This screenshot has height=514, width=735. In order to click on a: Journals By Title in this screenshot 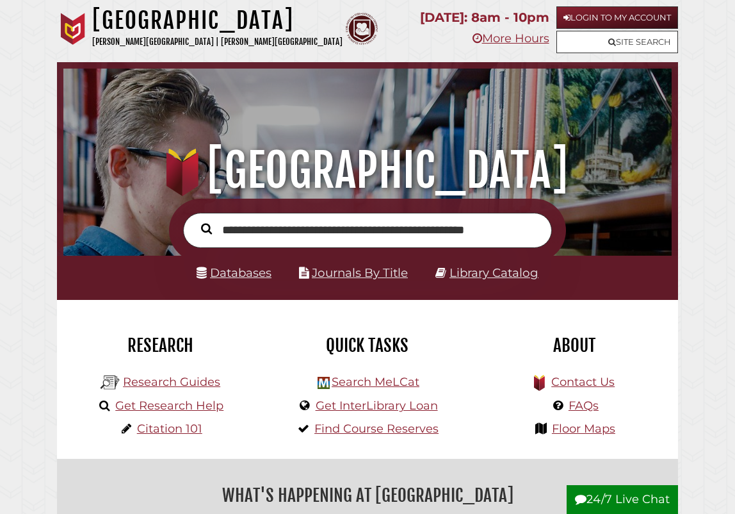, I will do `click(360, 272)`.